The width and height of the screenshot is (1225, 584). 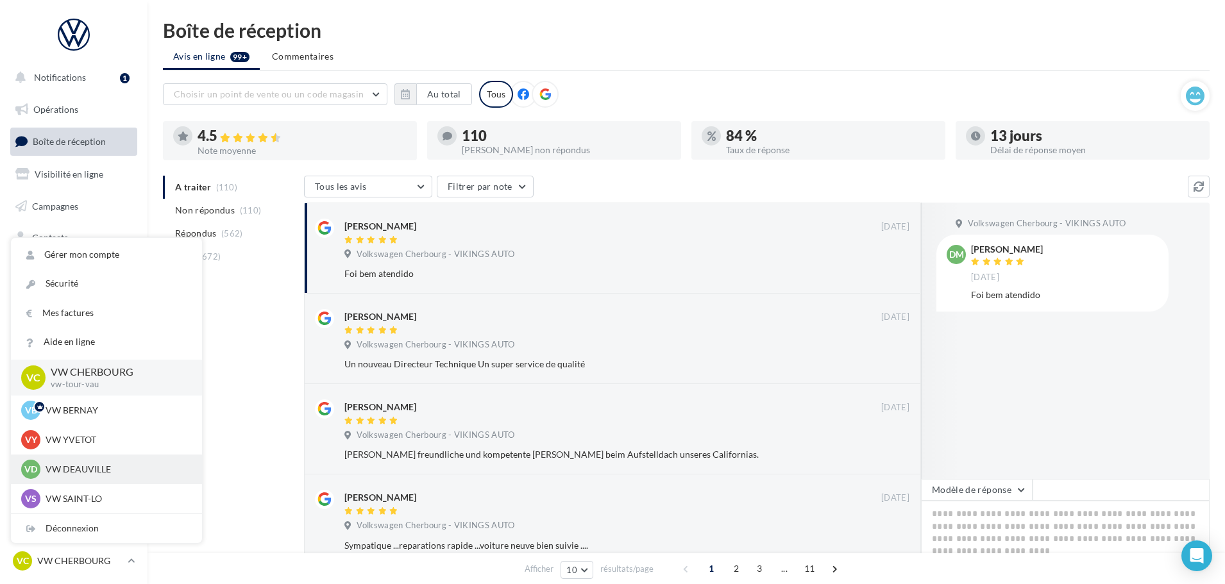 I want to click on span: résultats/page, so click(x=627, y=569).